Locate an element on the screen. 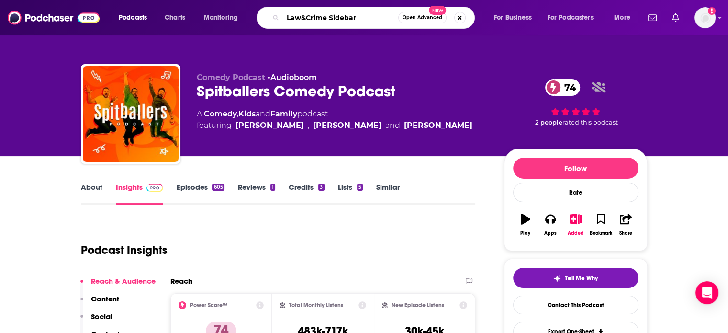 This screenshot has height=333, width=728. button: Apps is located at coordinates (551, 225).